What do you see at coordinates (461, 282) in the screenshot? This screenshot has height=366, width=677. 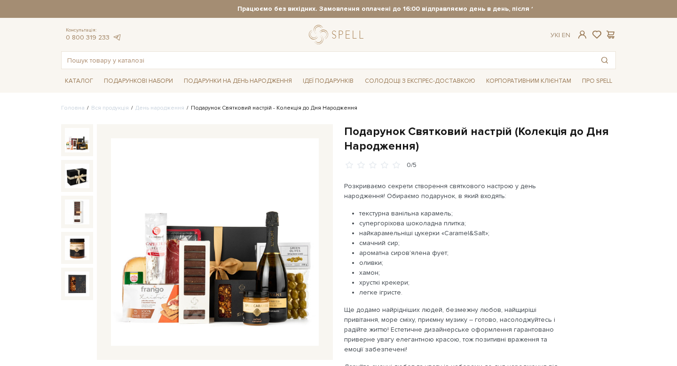 I see `li: хрусткі крекери;` at bounding box center [461, 282].